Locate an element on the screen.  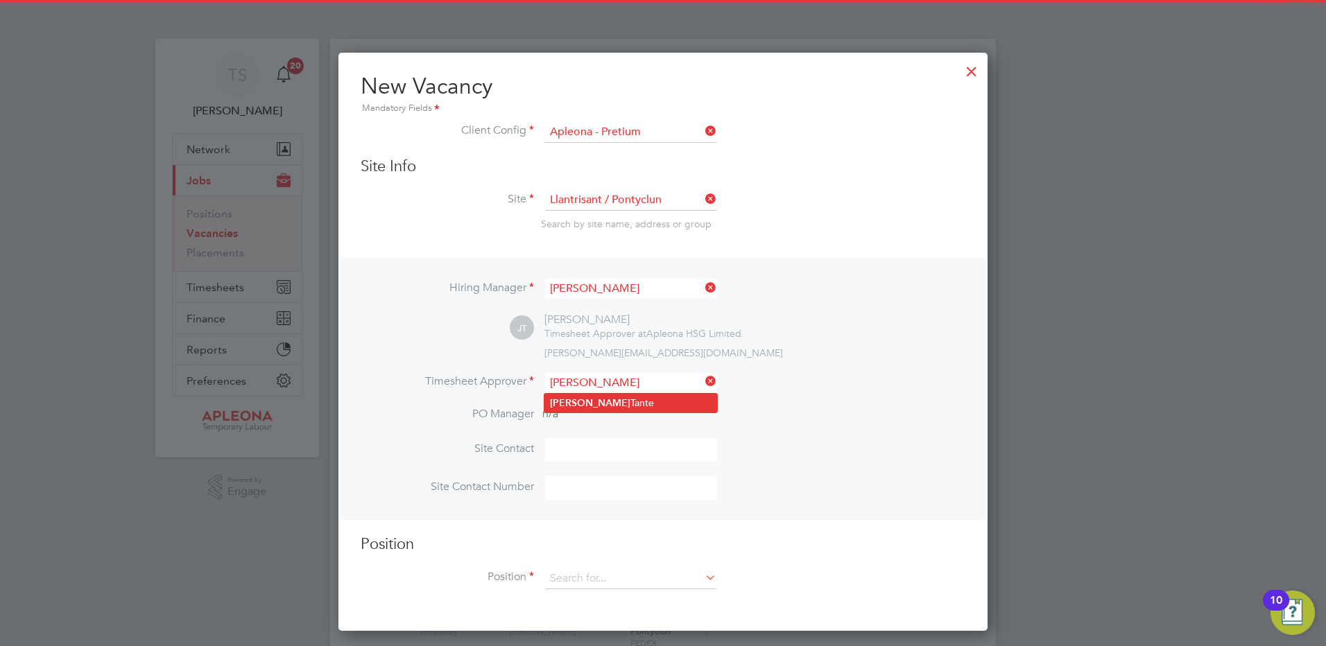
h3: Site Info is located at coordinates (663, 166).